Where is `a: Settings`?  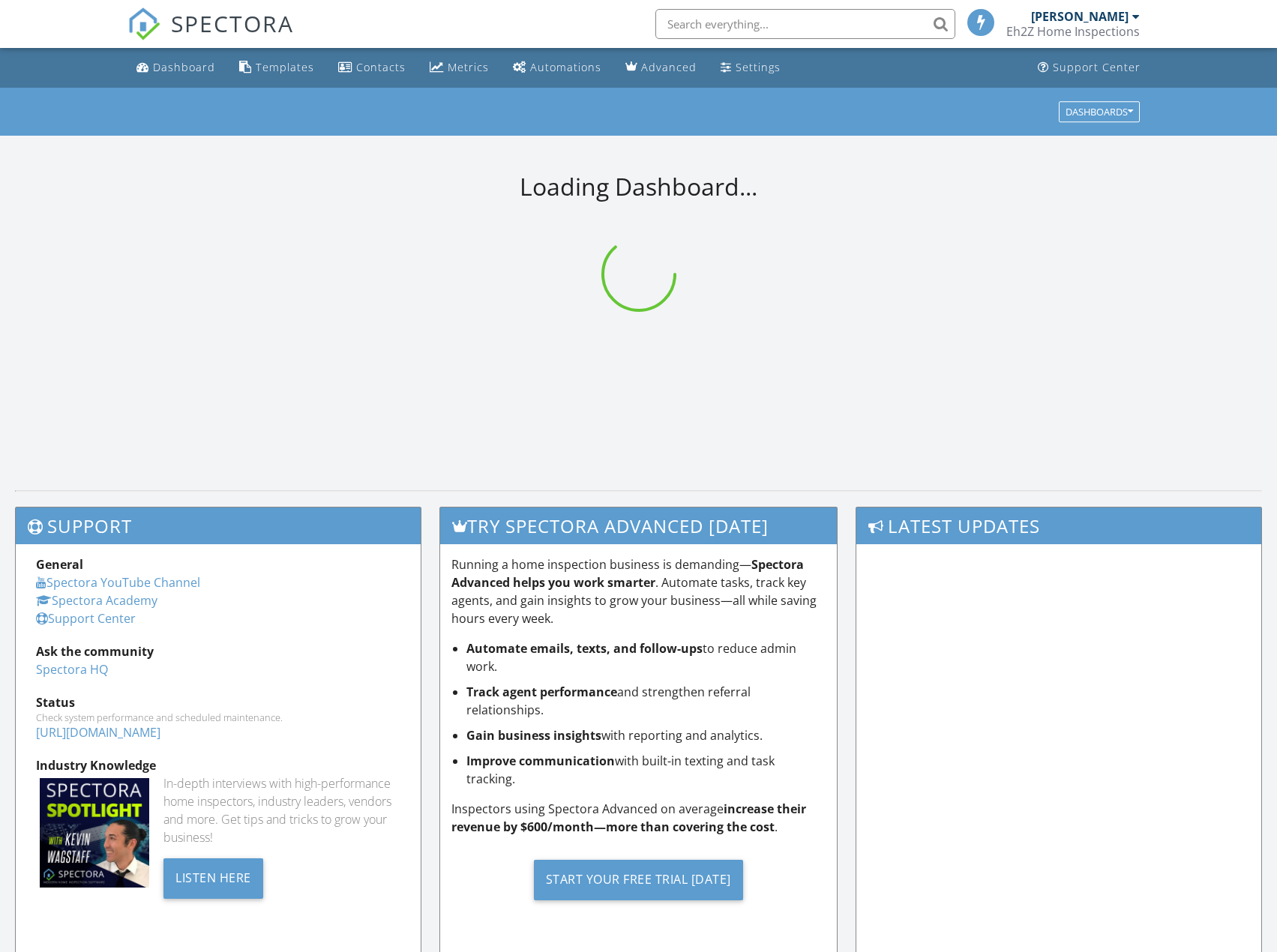
a: Settings is located at coordinates (751, 68).